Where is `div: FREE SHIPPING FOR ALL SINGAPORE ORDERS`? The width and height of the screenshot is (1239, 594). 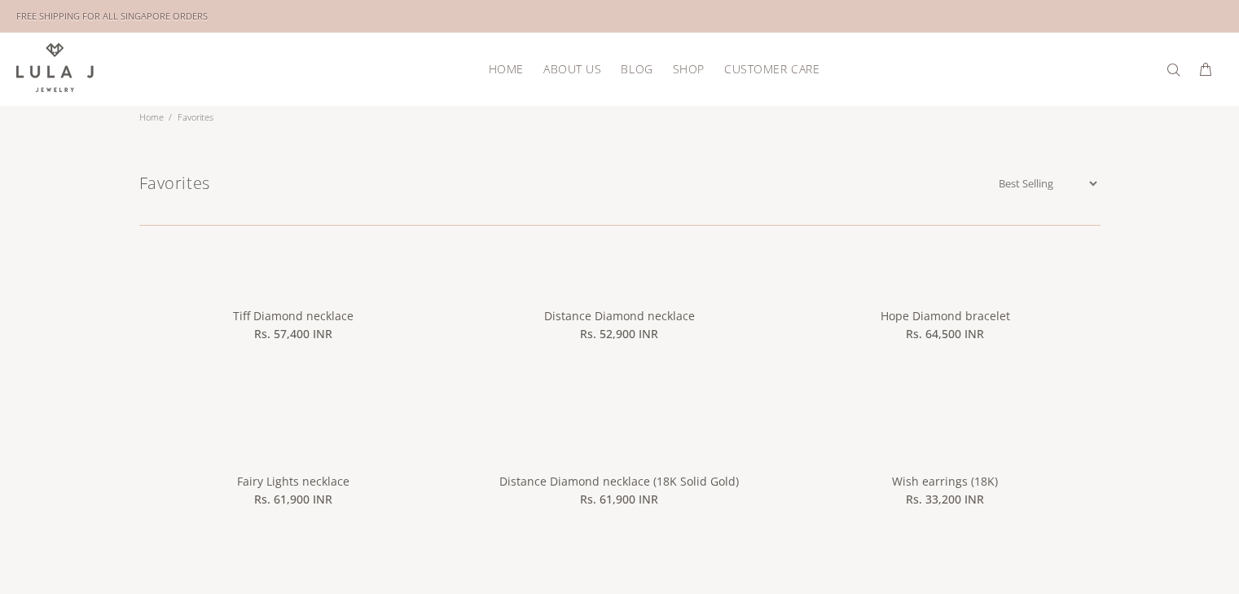 div: FREE SHIPPING FOR ALL SINGAPORE ORDERS is located at coordinates (112, 16).